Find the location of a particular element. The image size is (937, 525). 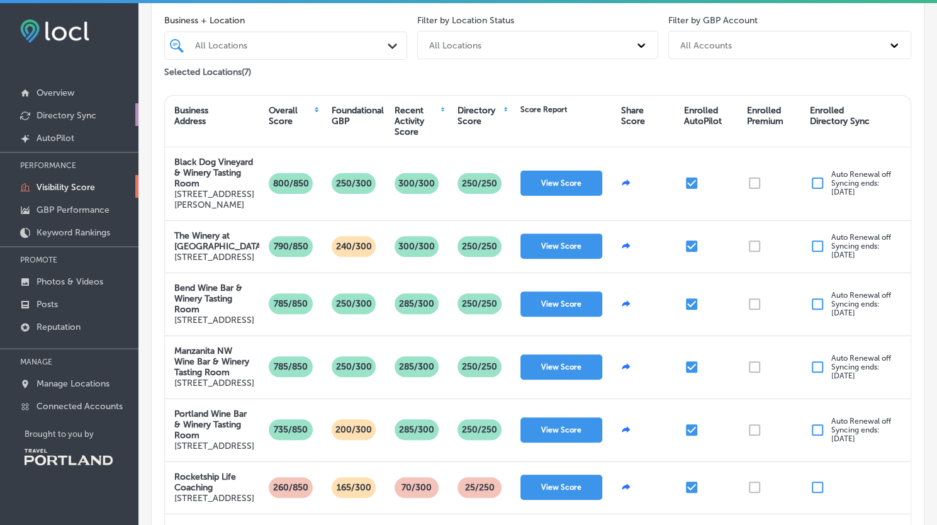

div: Foundational GBP is located at coordinates (357, 116).